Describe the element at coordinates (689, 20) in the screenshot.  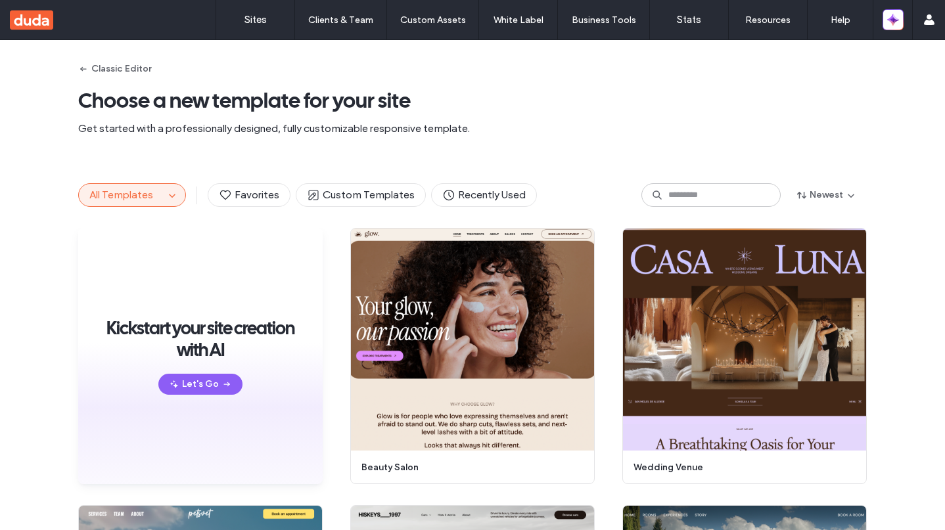
I see `label: Stats` at that location.